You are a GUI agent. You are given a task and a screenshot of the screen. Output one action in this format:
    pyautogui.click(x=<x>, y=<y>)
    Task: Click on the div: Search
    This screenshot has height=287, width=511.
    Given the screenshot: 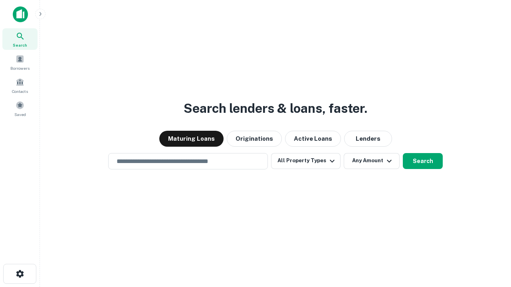 What is the action you would take?
    pyautogui.click(x=20, y=39)
    